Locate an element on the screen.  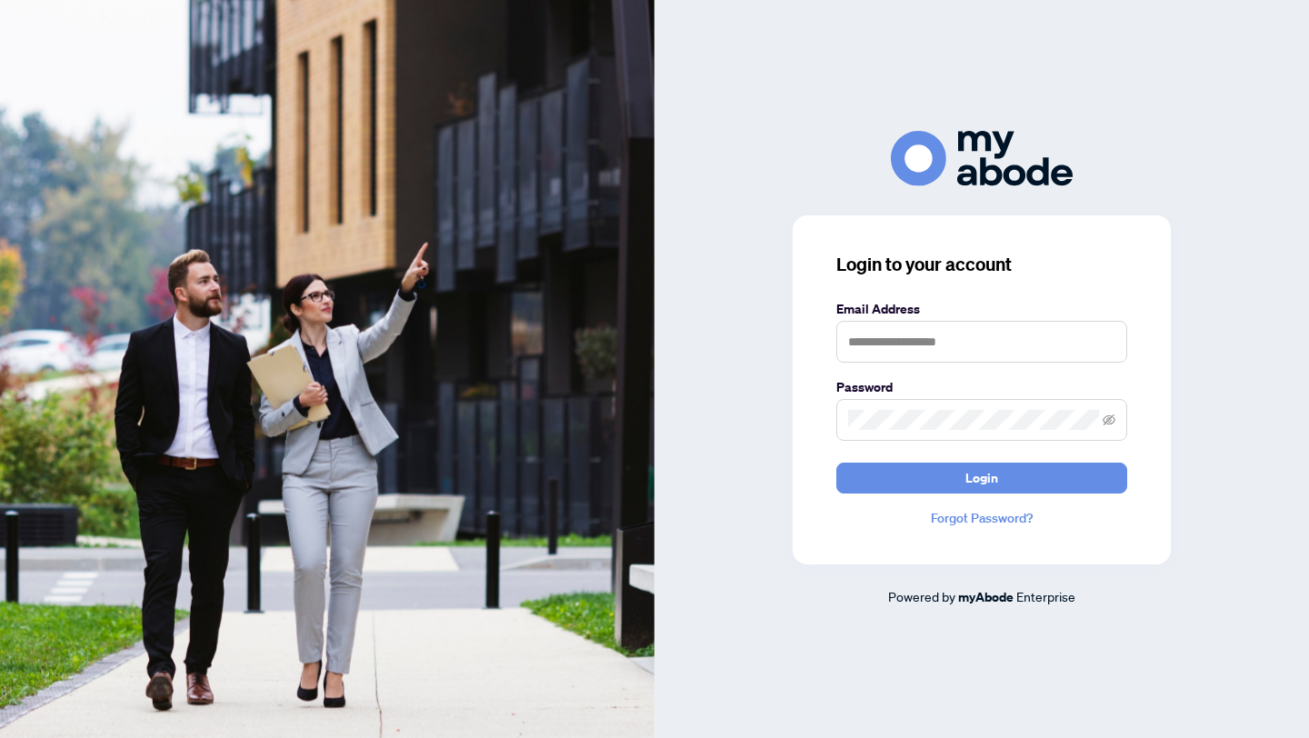
button: Login is located at coordinates (982, 478).